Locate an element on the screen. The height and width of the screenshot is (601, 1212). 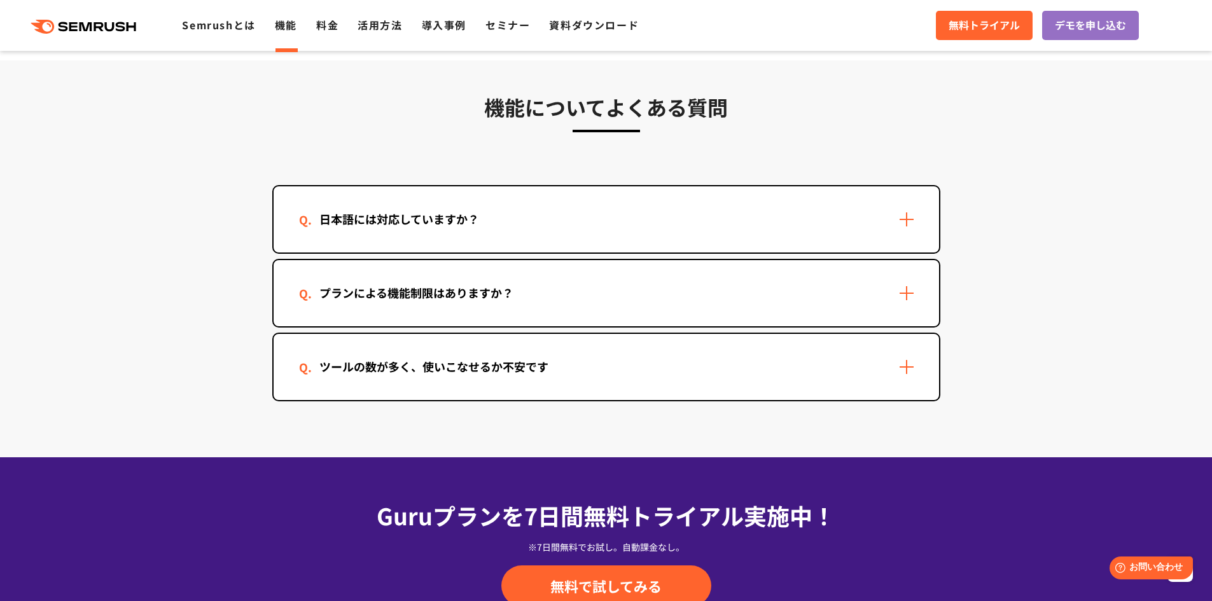
span: 無料トライアル実施中！ is located at coordinates (710, 516).